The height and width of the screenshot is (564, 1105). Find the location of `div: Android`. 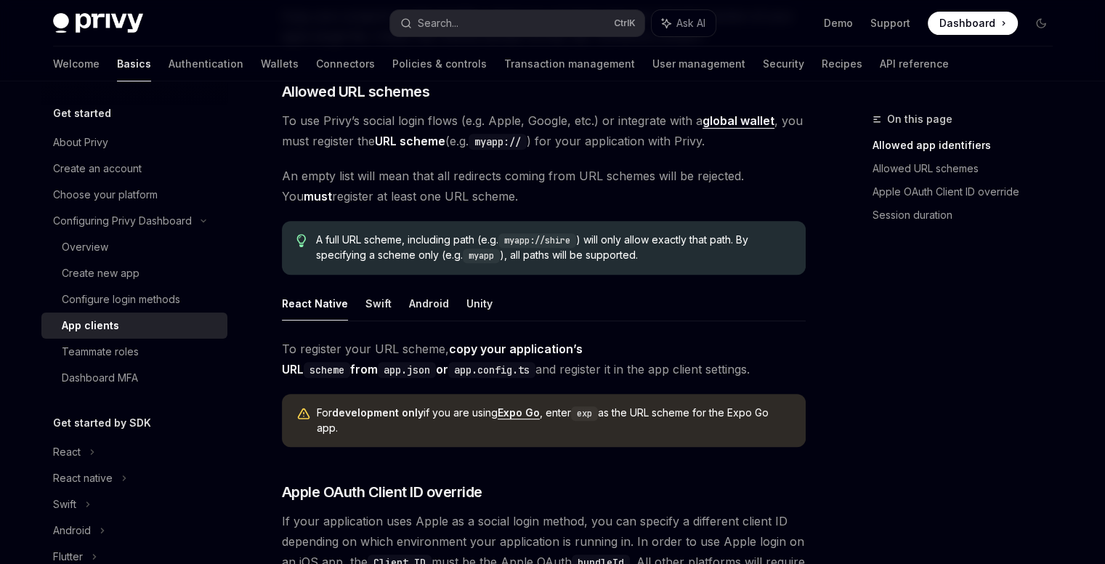

div: Android is located at coordinates (72, 531).